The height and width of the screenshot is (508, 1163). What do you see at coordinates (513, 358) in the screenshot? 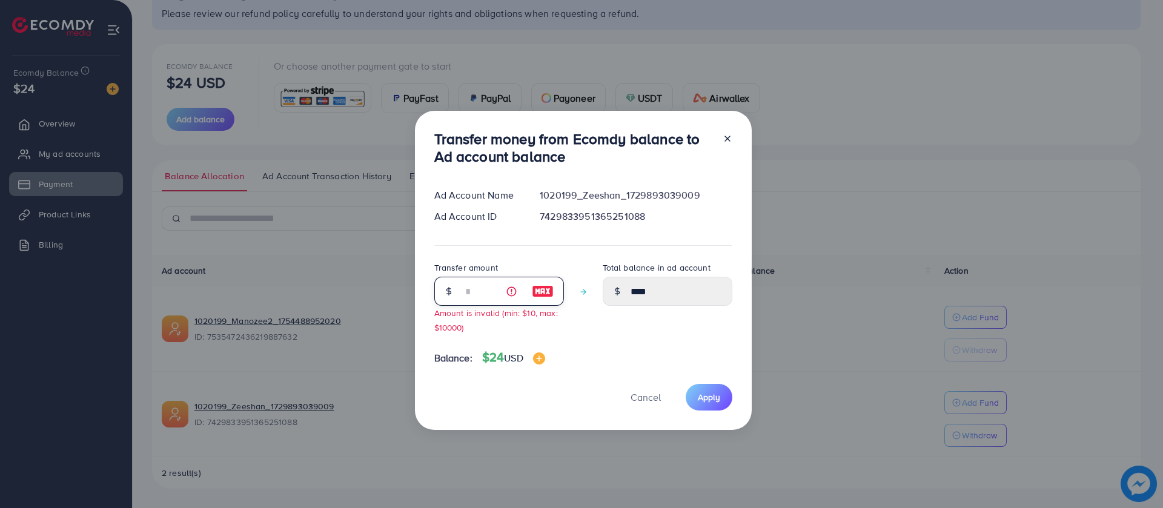
I see `span: USD` at bounding box center [513, 358].